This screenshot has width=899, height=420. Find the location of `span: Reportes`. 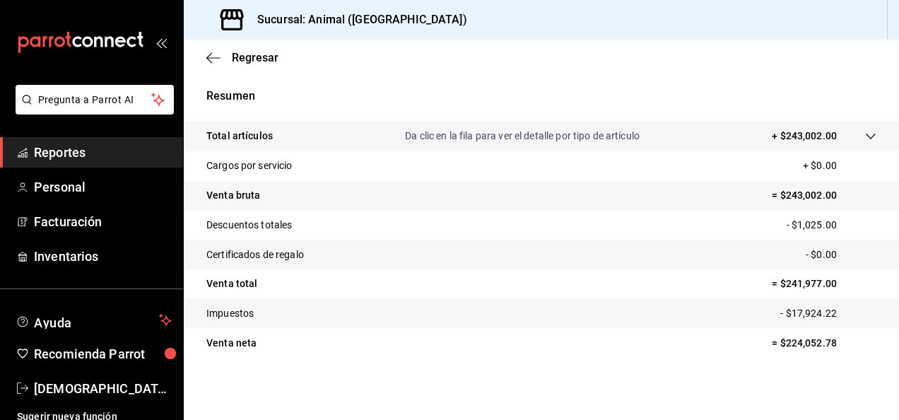

span: Reportes is located at coordinates (102, 152).